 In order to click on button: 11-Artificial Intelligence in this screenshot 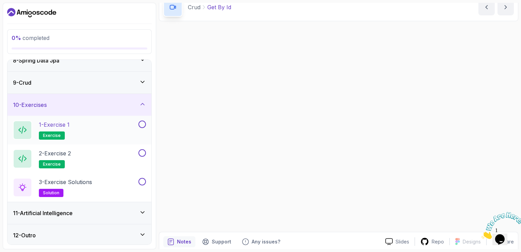, I will do `click(79, 213)`.